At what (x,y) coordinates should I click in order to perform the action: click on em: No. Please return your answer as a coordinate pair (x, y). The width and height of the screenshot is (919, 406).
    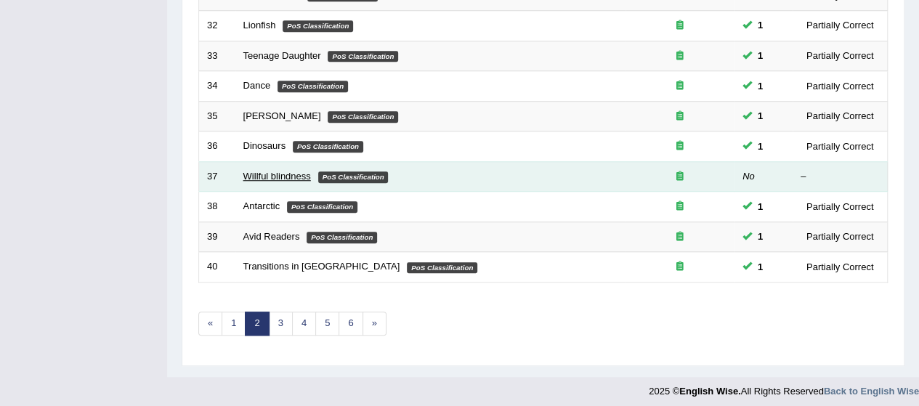
    Looking at the image, I should click on (748, 176).